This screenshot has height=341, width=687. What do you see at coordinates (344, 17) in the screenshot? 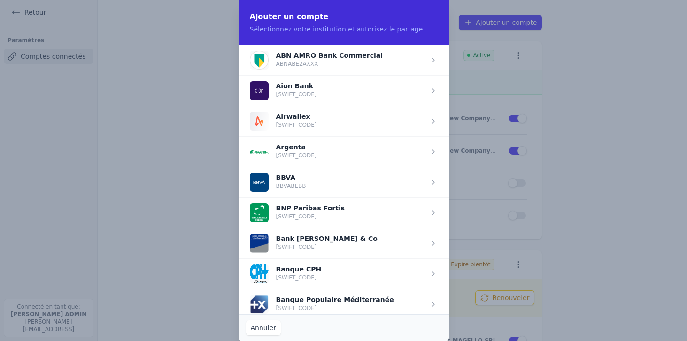
I see `h2: Ajouter un compte` at bounding box center [344, 17].